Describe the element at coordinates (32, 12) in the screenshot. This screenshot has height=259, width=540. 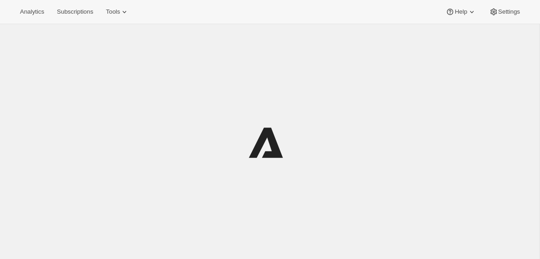
I see `button: Analytics` at that location.